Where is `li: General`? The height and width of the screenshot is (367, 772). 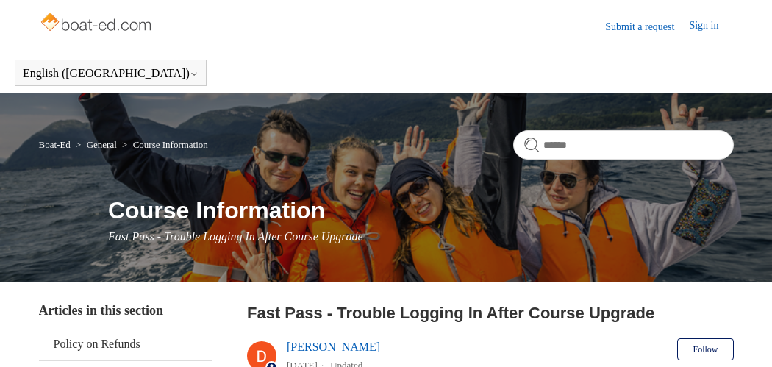
li: General is located at coordinates (96, 144).